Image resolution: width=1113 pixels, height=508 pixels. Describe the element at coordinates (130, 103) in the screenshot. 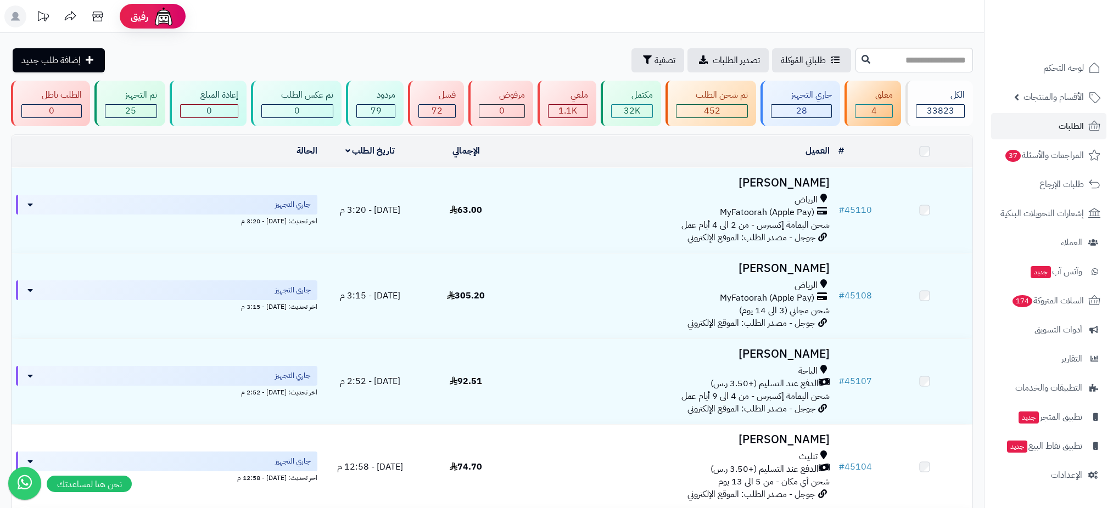

I see `a: تم التجهيز 25` at that location.